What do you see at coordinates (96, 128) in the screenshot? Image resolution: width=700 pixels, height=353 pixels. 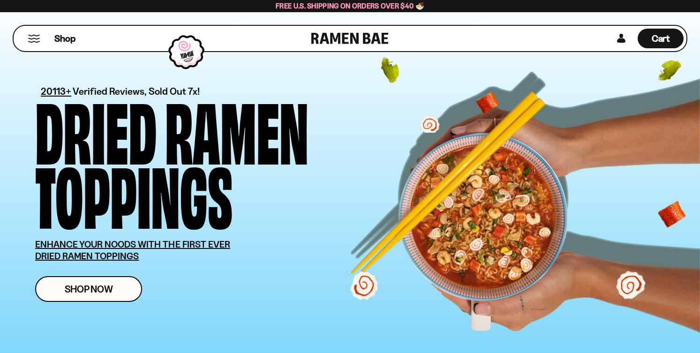 I see `div: Dried` at bounding box center [96, 128].